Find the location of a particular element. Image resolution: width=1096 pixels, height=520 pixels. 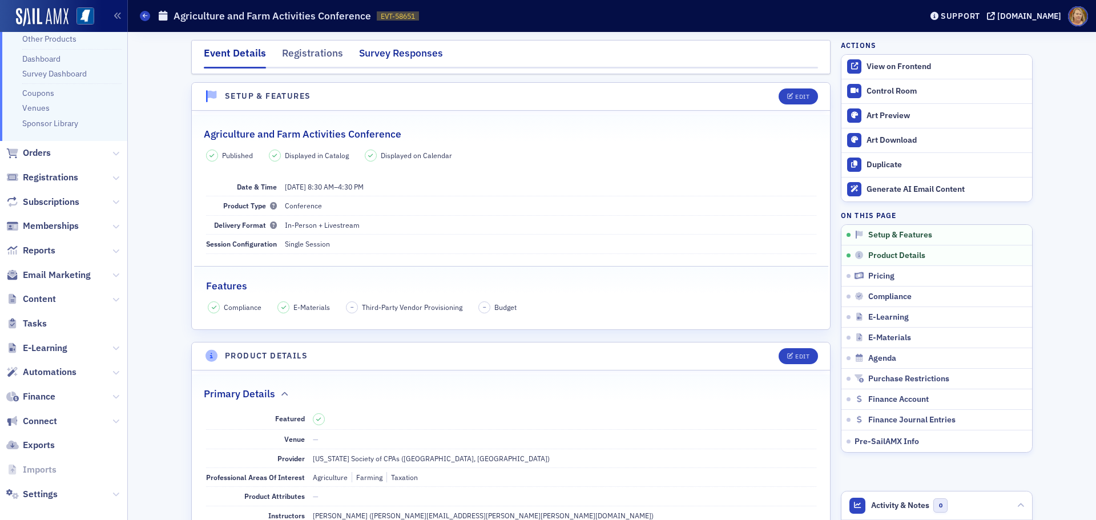

span: Budget is located at coordinates (505, 307).